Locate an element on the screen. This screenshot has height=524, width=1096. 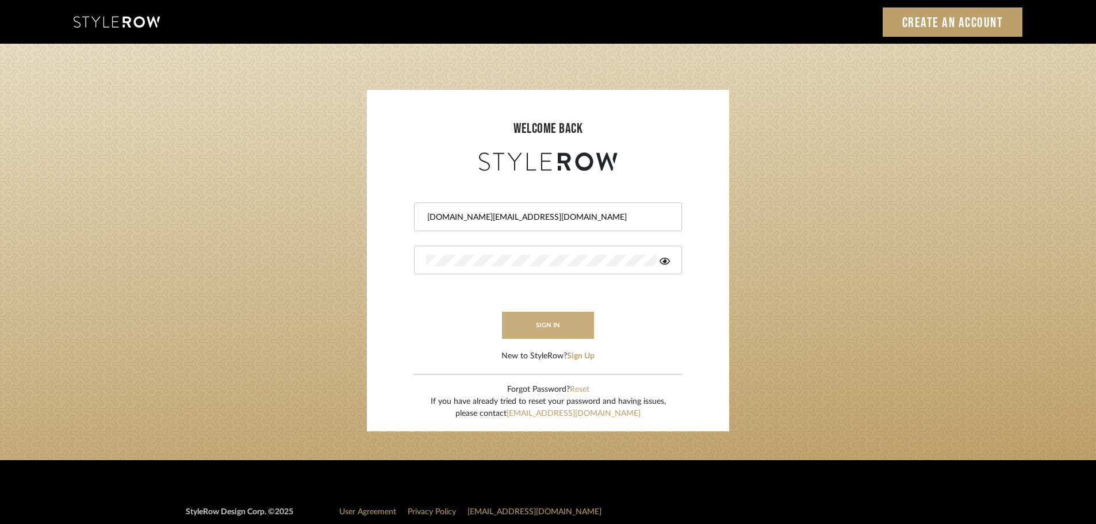
div: welcome back is located at coordinates (548, 129).